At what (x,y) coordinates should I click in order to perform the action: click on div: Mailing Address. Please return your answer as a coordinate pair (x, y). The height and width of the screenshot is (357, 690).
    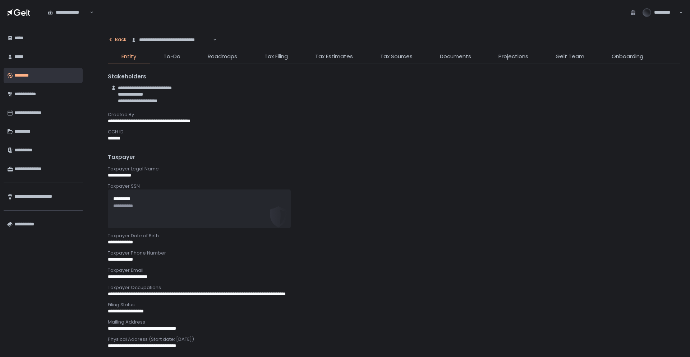
    Looking at the image, I should click on (394, 322).